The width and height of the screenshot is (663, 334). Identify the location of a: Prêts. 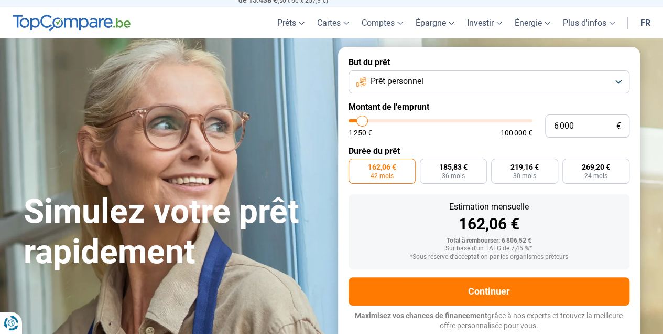
(291, 23).